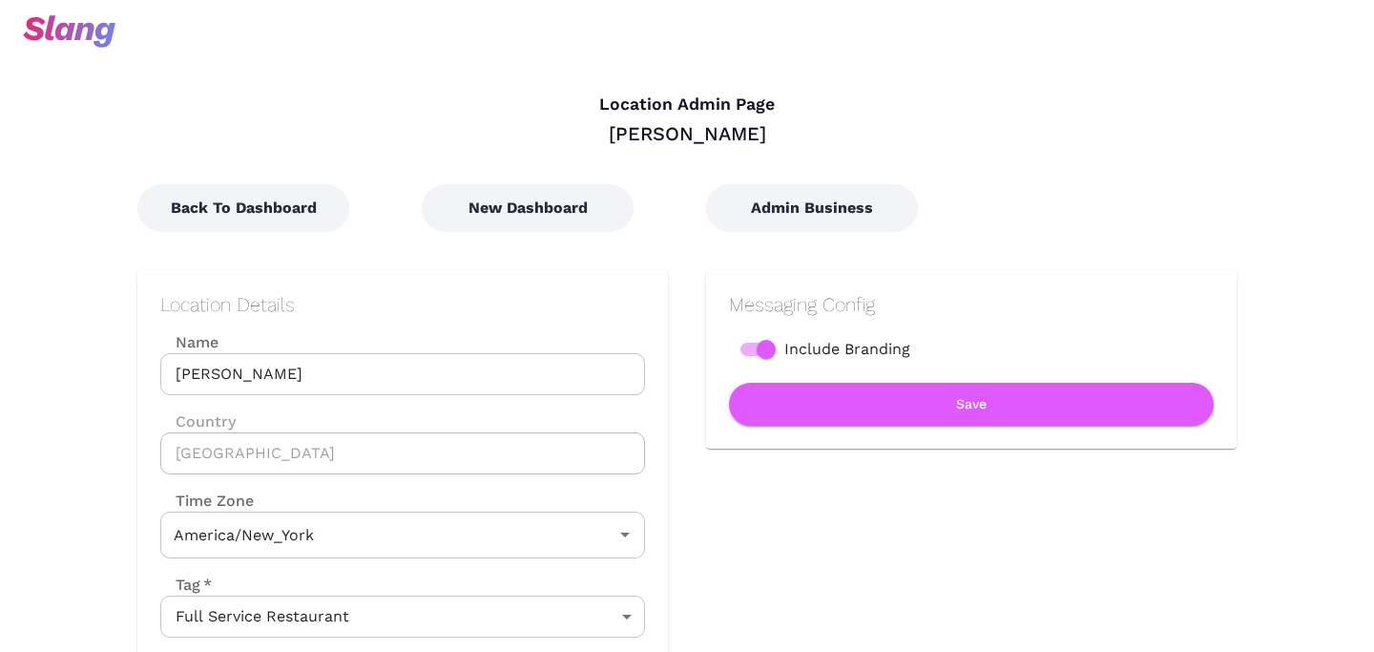 The height and width of the screenshot is (652, 1374). What do you see at coordinates (403, 304) in the screenshot?
I see `h2: Location Details` at bounding box center [403, 304].